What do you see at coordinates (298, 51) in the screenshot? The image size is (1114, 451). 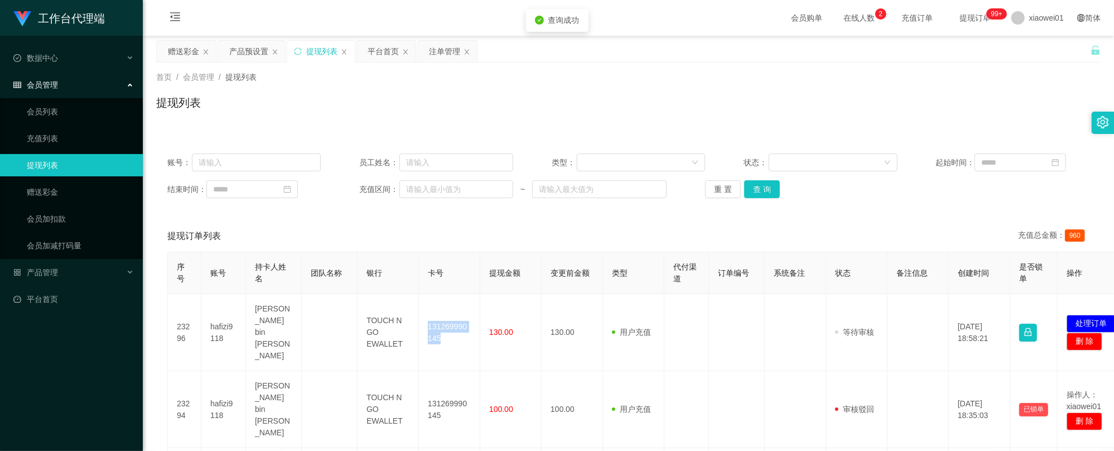 I see `i: 图标: sync` at bounding box center [298, 51].